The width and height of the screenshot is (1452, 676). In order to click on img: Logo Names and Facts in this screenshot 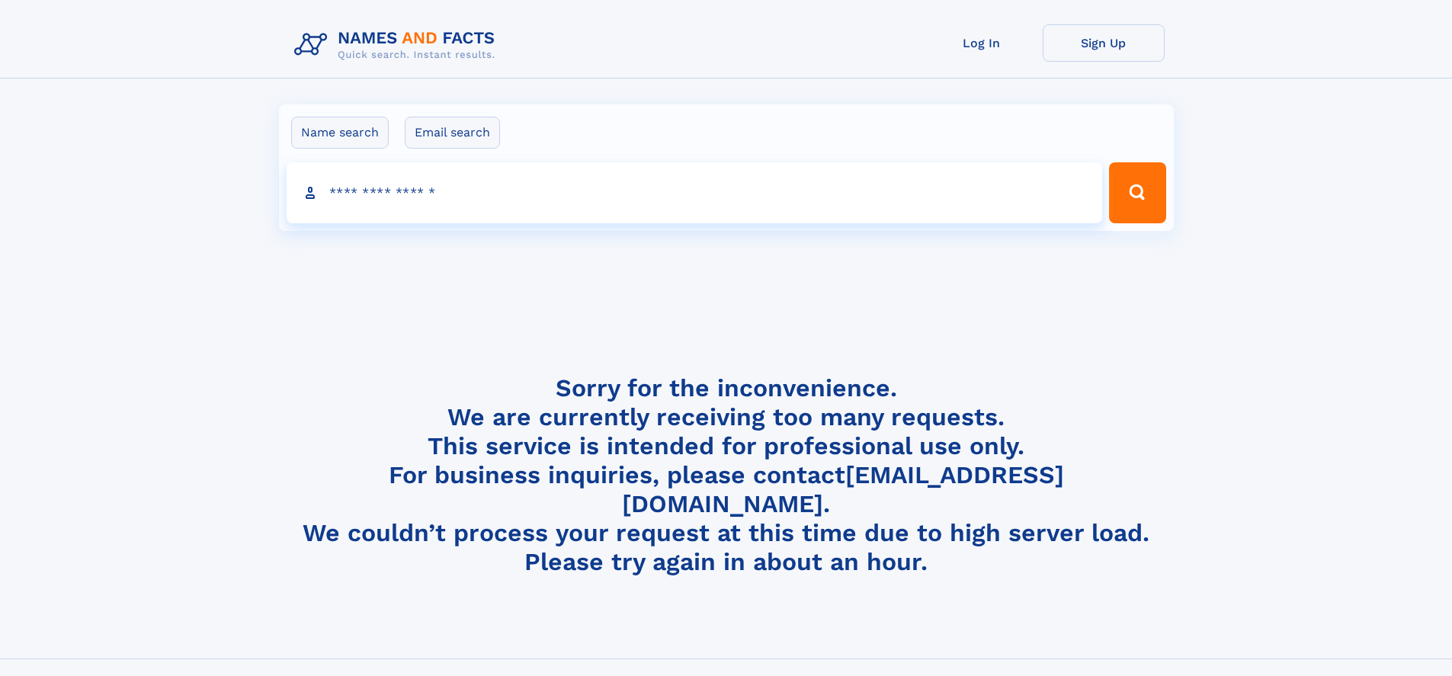, I will do `click(398, 45)`.